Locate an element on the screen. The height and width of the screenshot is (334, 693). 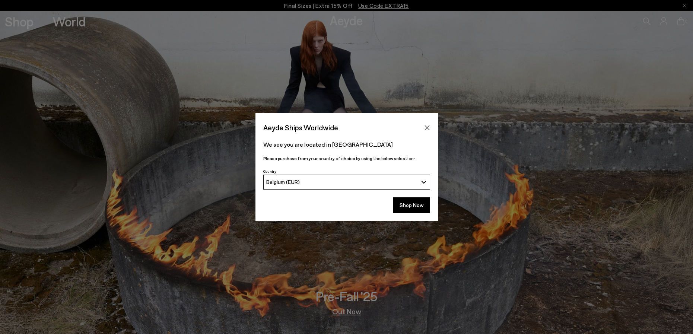
span: Aeyde Ships Worldwide is located at coordinates (301, 127).